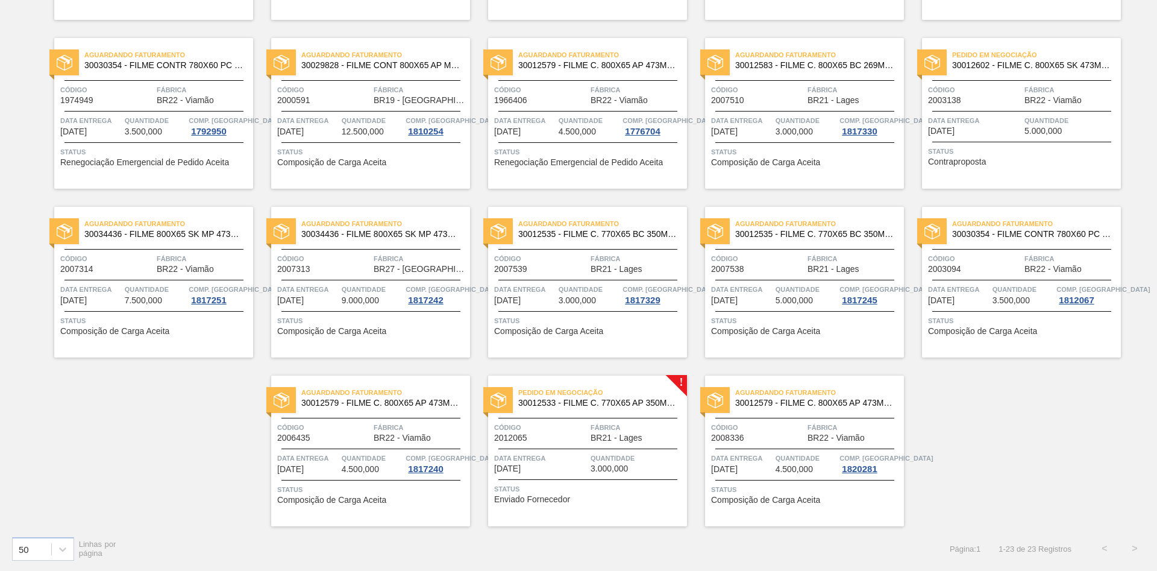 The height and width of the screenshot is (571, 1157). What do you see at coordinates (796, 113) in the screenshot?
I see `a: statusAguardando Faturamento30012583 - FILME C. 800X65 BC 269ML MP C15 429Código2007510FábricaBR2...` at bounding box center [796, 113].